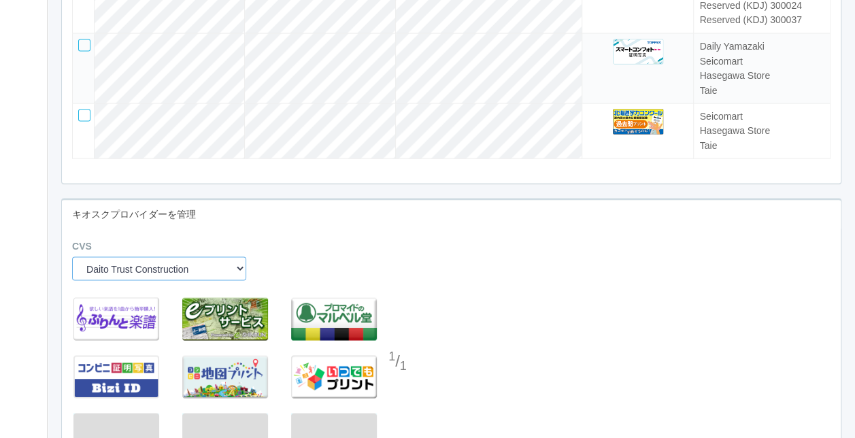 This screenshot has width=855, height=438. I want to click on label: CVS, so click(82, 246).